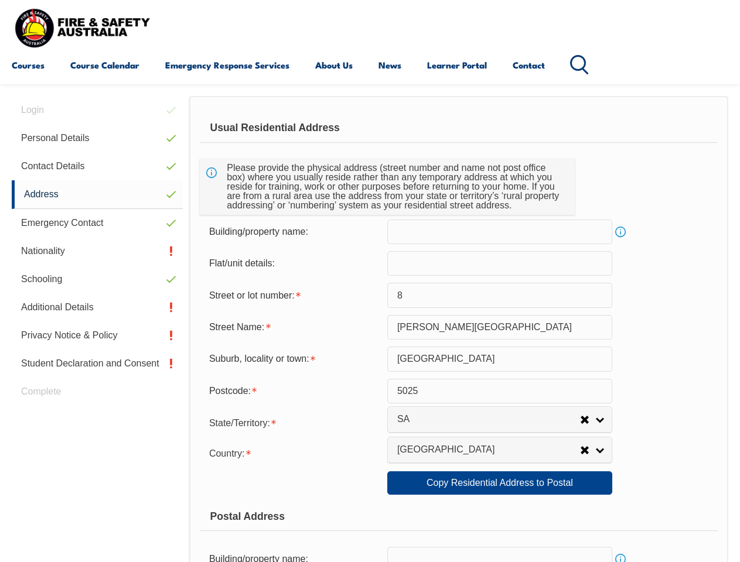 This screenshot has width=740, height=562. What do you see at coordinates (227, 453) in the screenshot?
I see `span: Country:` at bounding box center [227, 453].